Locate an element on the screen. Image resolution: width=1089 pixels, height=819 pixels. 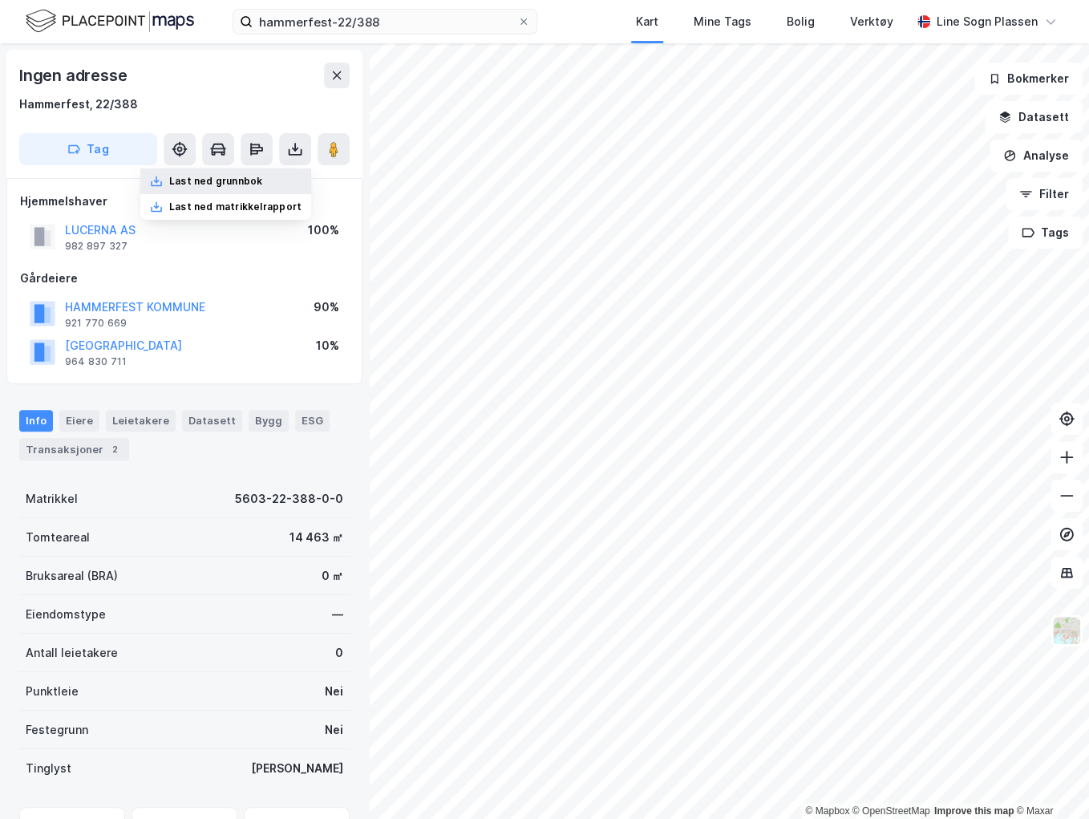
button: Analyse is located at coordinates (1036, 156).